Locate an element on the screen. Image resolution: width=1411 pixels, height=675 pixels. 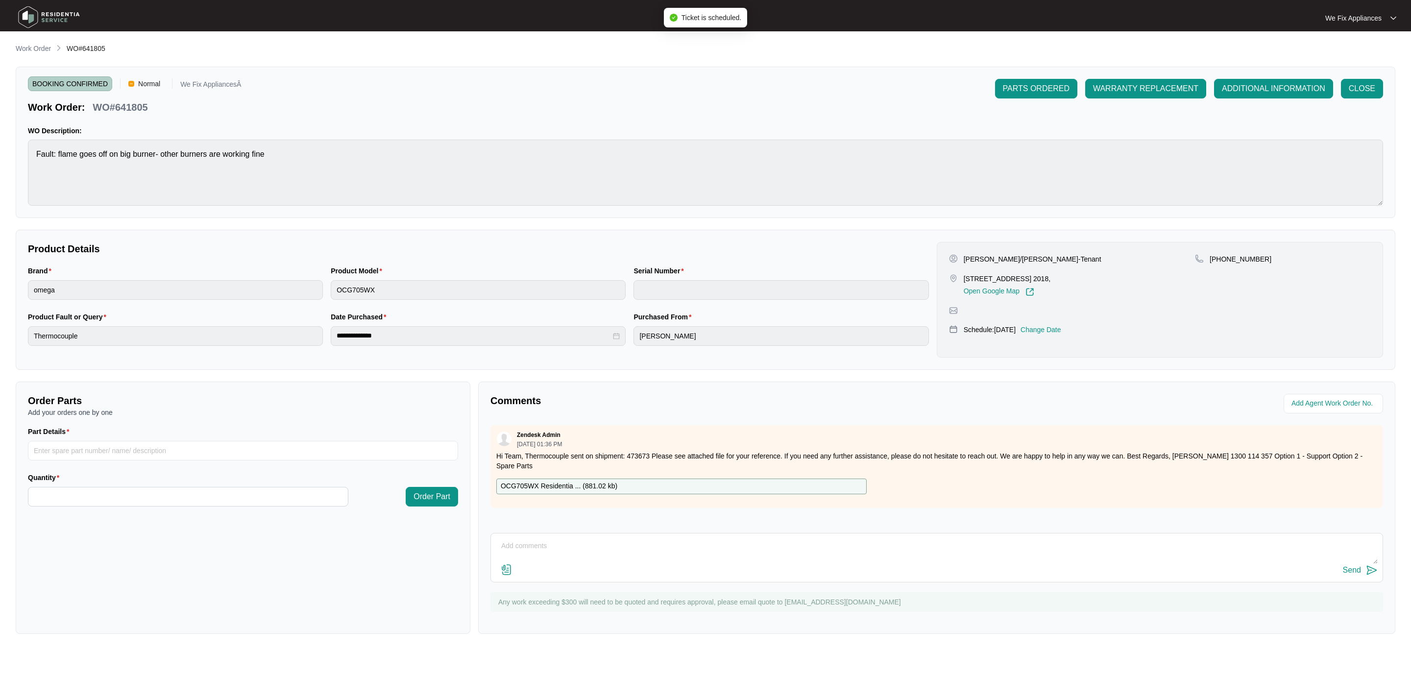
label: Date Purchased is located at coordinates (360, 317).